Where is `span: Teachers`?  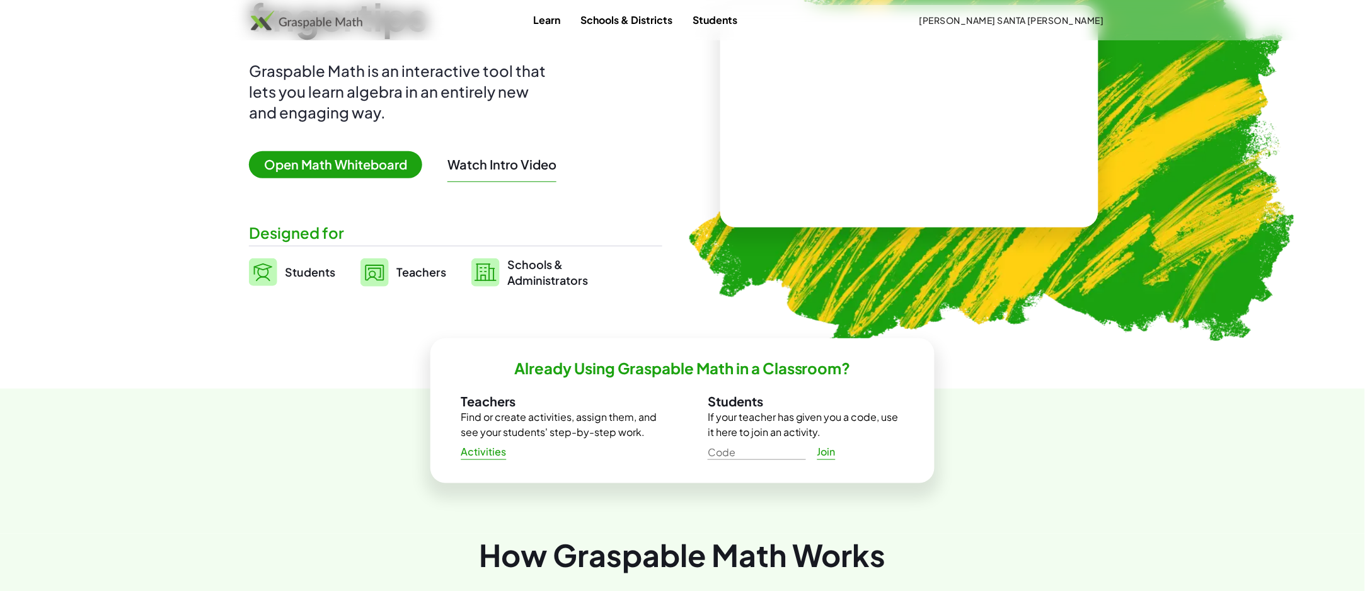 span: Teachers is located at coordinates (421, 272).